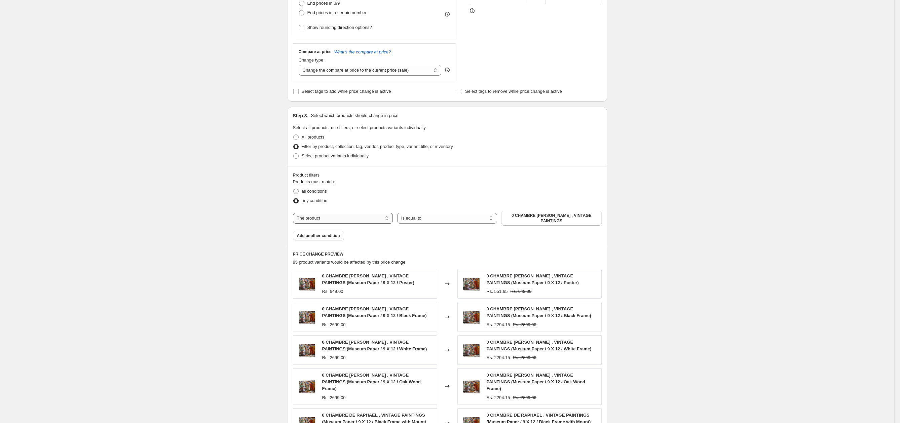 The width and height of the screenshot is (900, 423). Describe the element at coordinates (324, 3) in the screenshot. I see `span: End prices in .99` at that location.